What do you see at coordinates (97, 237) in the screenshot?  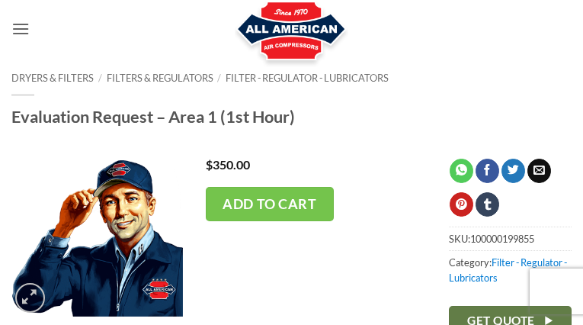 I see `img: Captain Compressor - All American Air Compressors` at bounding box center [97, 237].